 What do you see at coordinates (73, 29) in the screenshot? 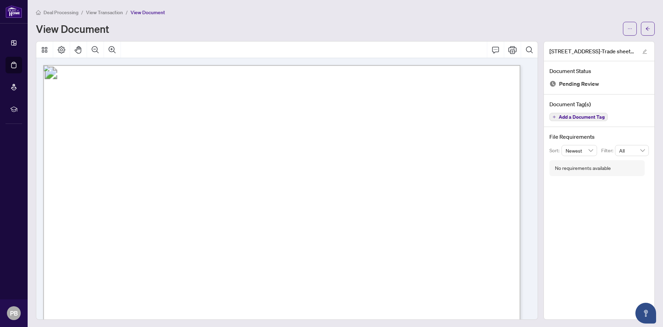
I see `h1: View Document` at bounding box center [73, 29].